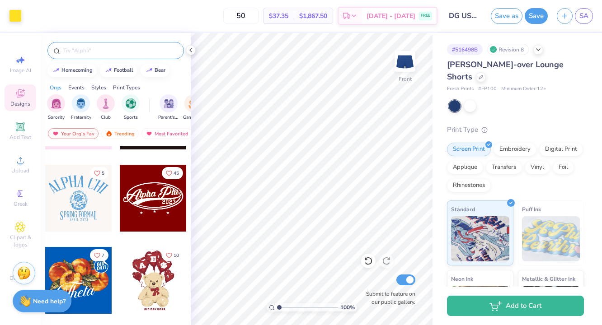 The width and height of the screenshot is (602, 325). What do you see at coordinates (465, 168) in the screenshot?
I see `div: Applique` at bounding box center [465, 168].